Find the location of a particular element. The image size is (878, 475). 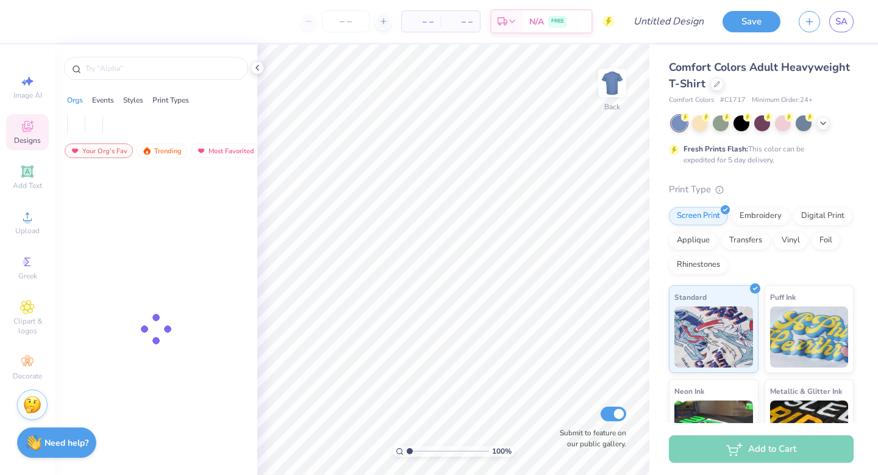

span: Standard is located at coordinates (691, 296).